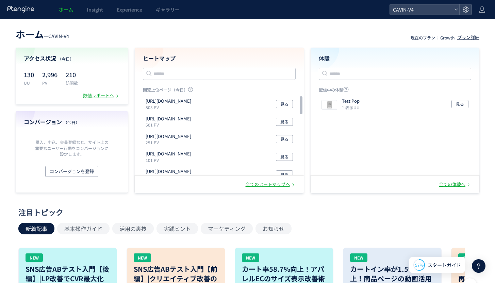 The height and width of the screenshot is (283, 495). I want to click on p: https://cavin.florist/orders, so click(168, 136).